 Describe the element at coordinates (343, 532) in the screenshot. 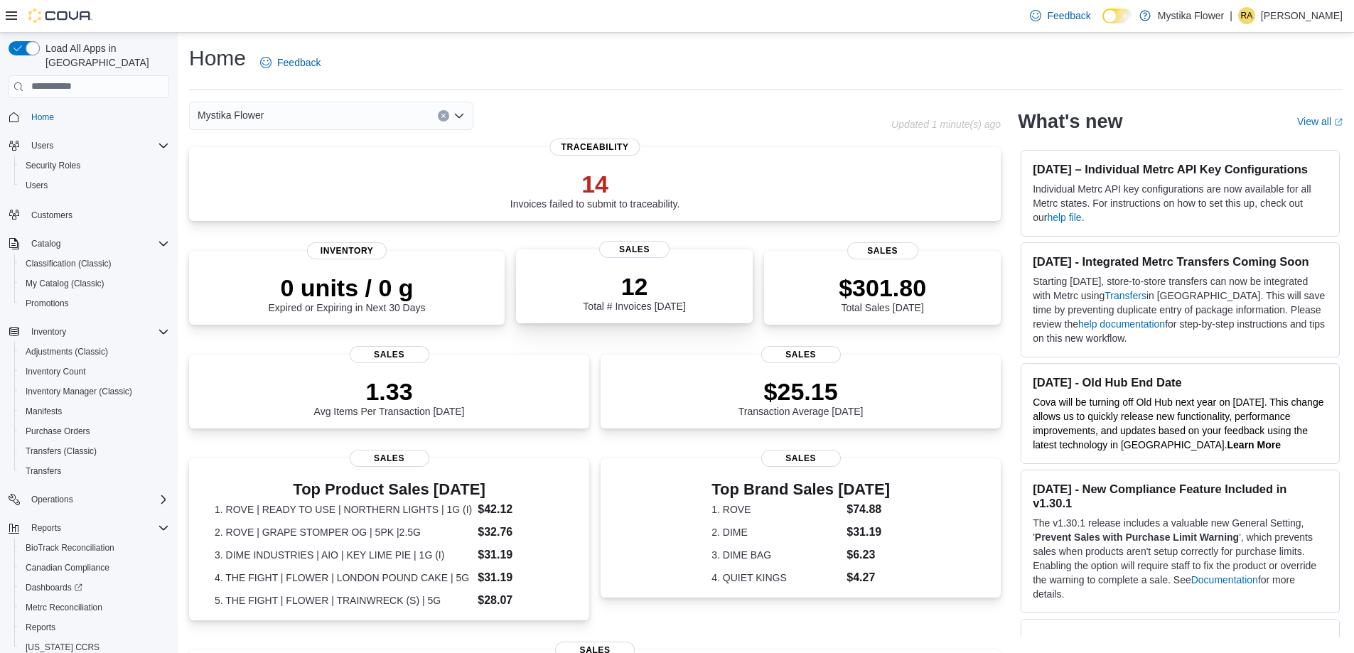

I see `dt: 2. ROVE | GRAPE STOMPER OG | 5PK |2.5G` at that location.